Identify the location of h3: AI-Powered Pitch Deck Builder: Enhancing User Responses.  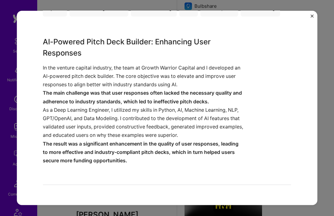
(143, 47).